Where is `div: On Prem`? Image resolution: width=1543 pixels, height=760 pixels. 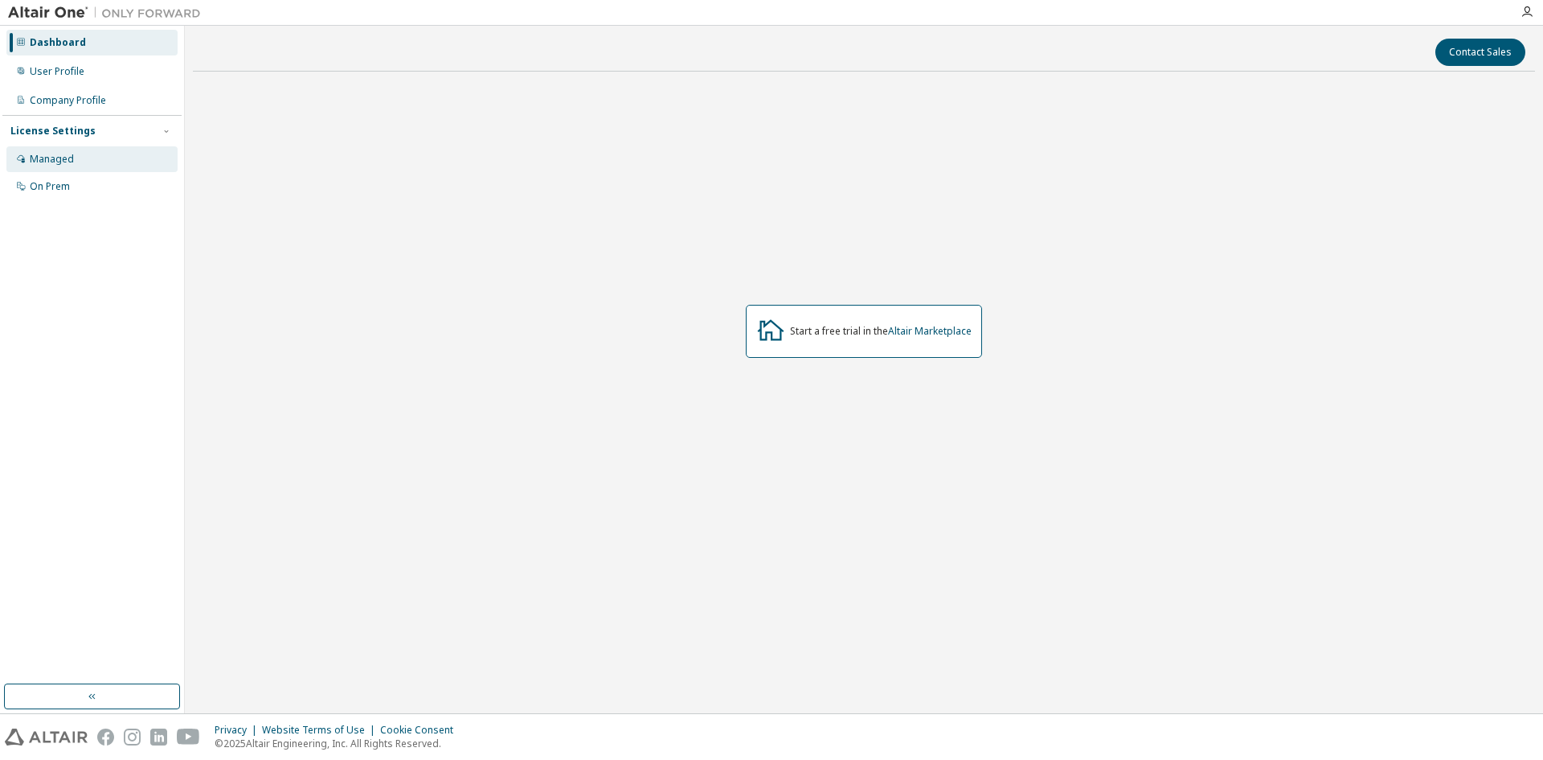 div: On Prem is located at coordinates (50, 186).